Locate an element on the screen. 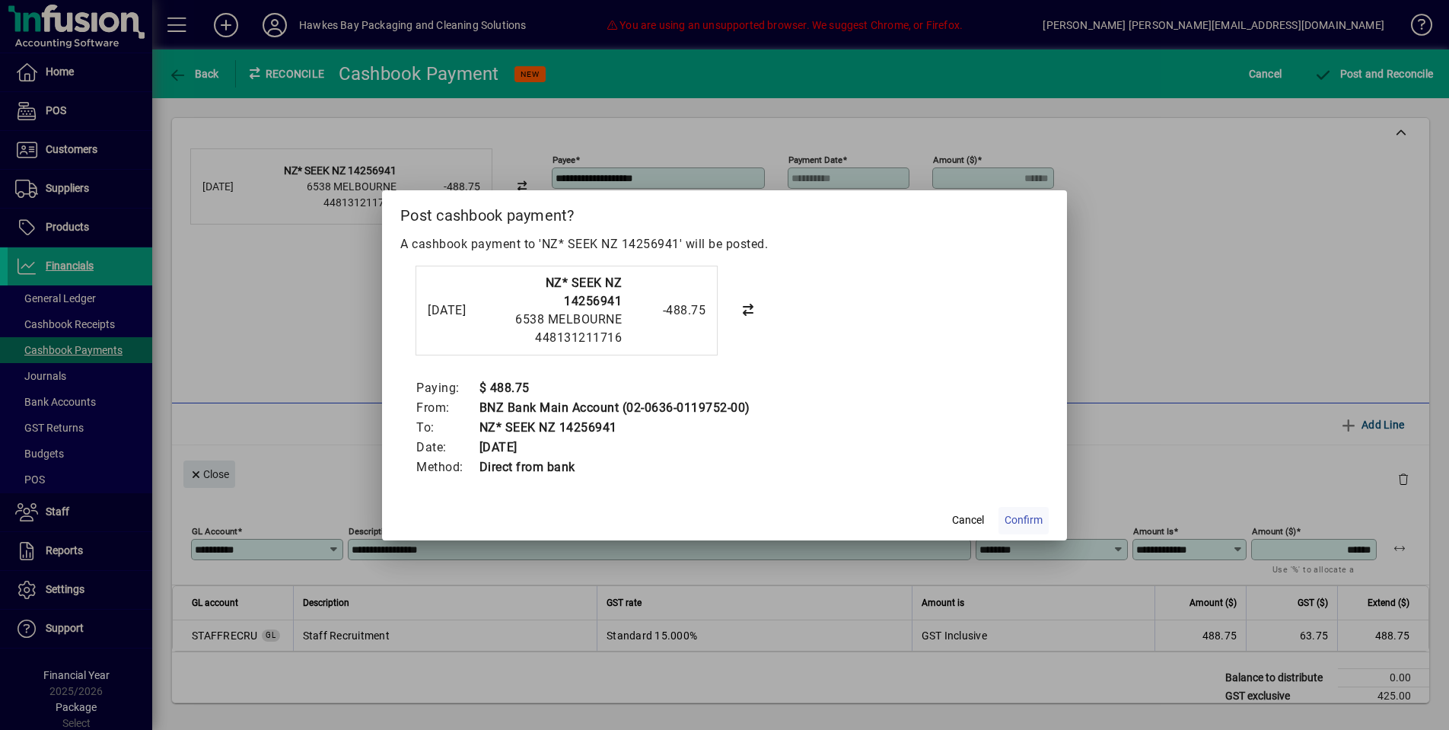 This screenshot has width=1449, height=730. strong: NZ* SEEK NZ 14256941 is located at coordinates (584, 291).